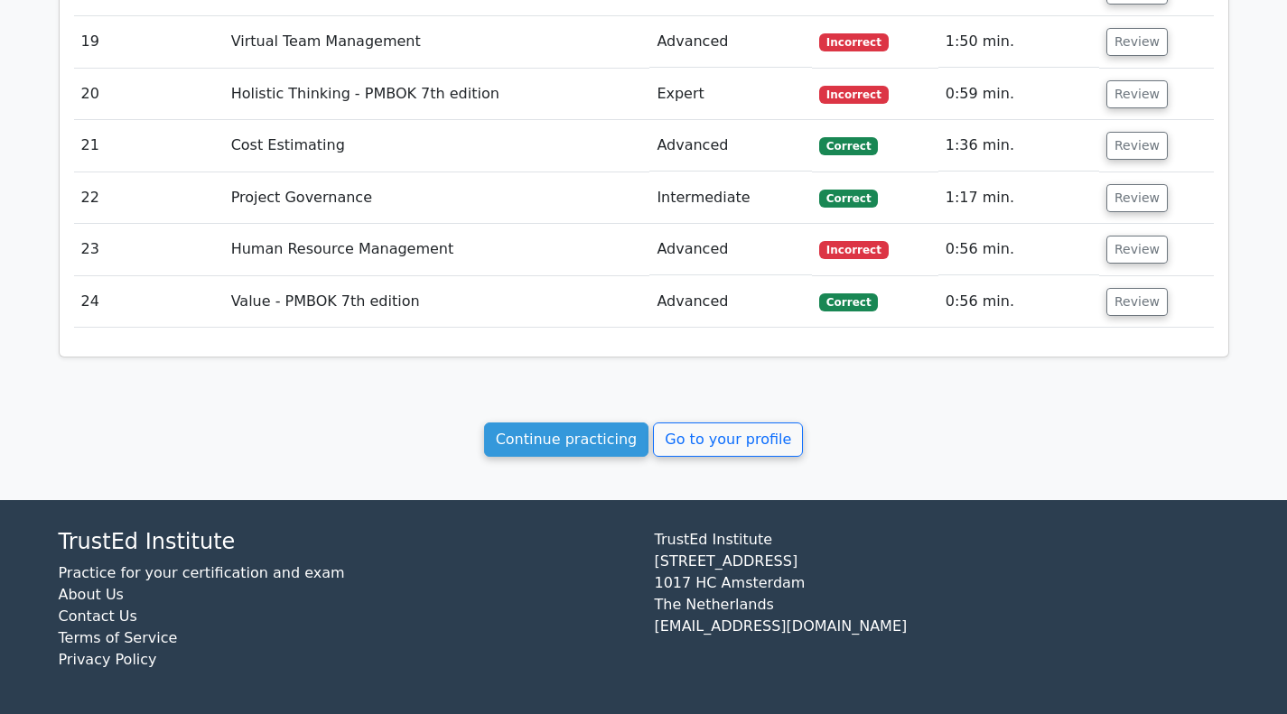 Image resolution: width=1287 pixels, height=714 pixels. What do you see at coordinates (149, 198) in the screenshot?
I see `td: 22` at bounding box center [149, 198].